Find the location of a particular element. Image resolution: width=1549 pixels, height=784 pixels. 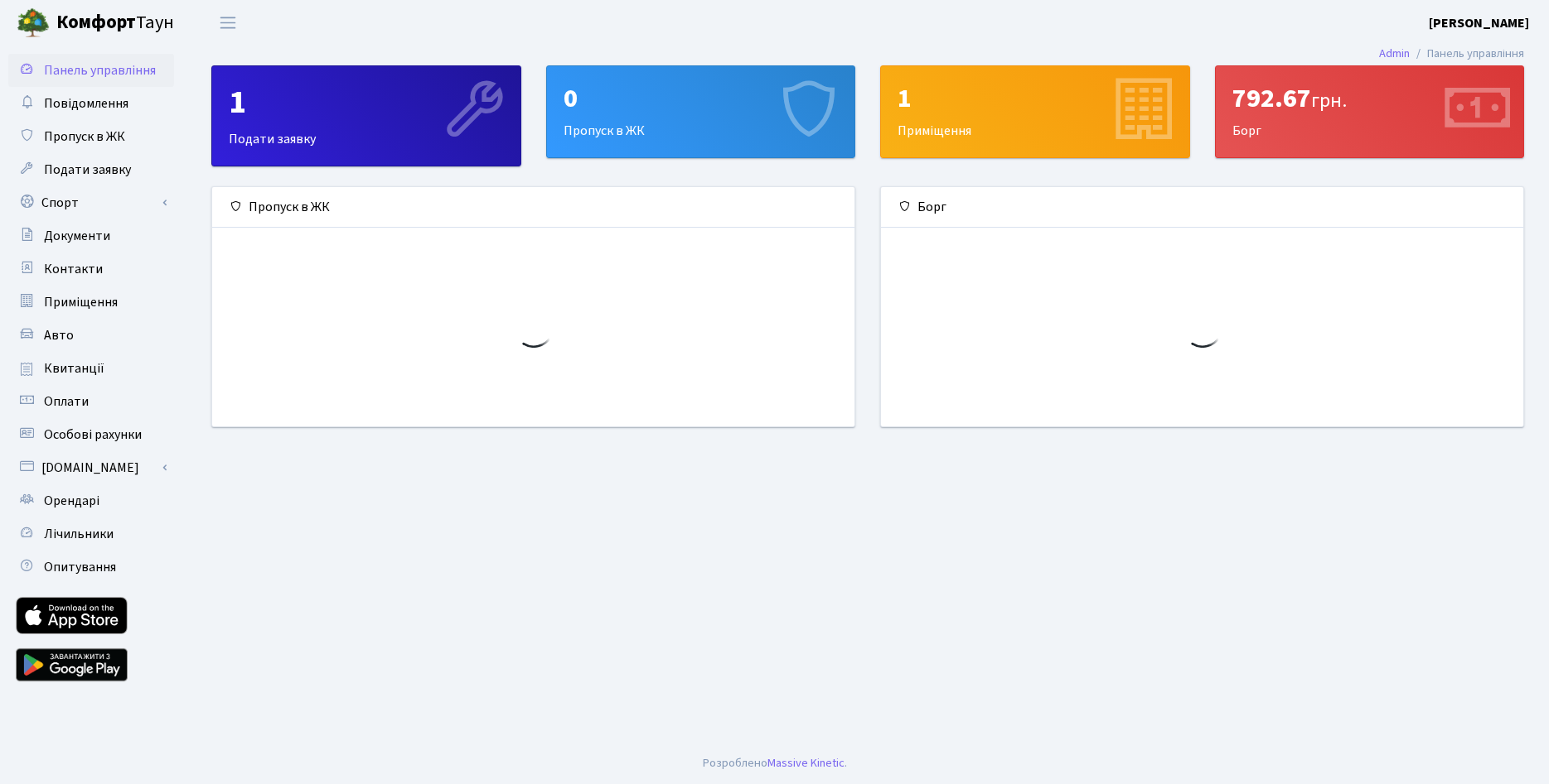

nav: breadcrumb is located at coordinates (1451, 53).